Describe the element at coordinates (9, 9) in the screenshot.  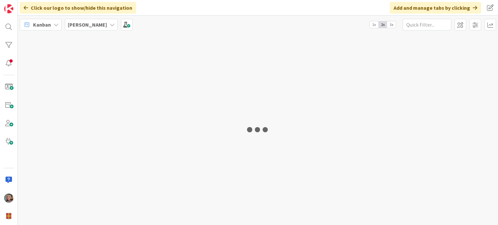
I see `img: Visit kanbanzone.com` at that location.